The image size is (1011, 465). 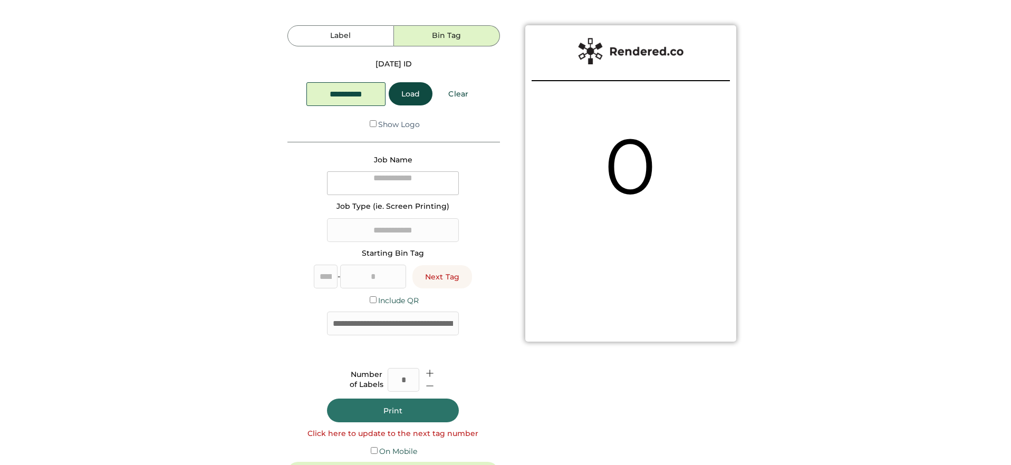 I want to click on button: Next Tag, so click(x=442, y=277).